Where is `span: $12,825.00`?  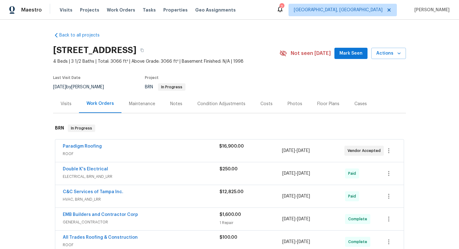
span: $12,825.00 is located at coordinates (231, 192).